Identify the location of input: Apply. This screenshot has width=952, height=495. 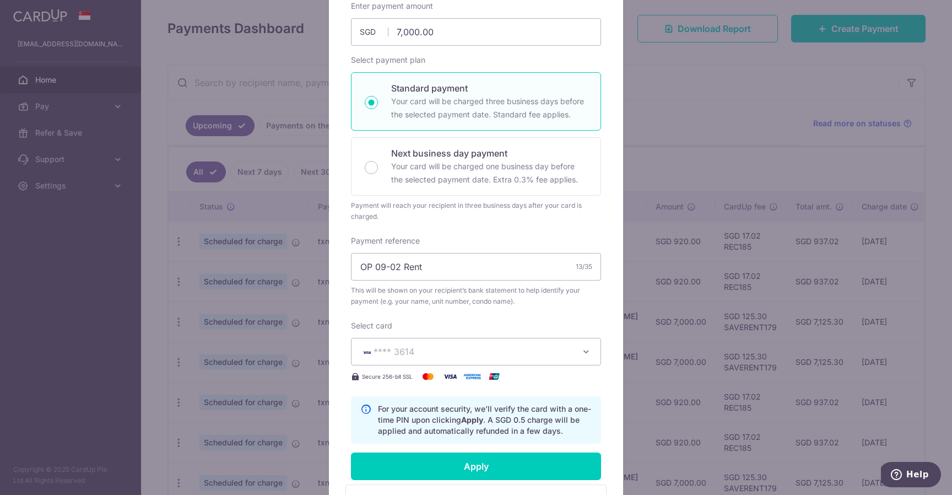
(476, 466).